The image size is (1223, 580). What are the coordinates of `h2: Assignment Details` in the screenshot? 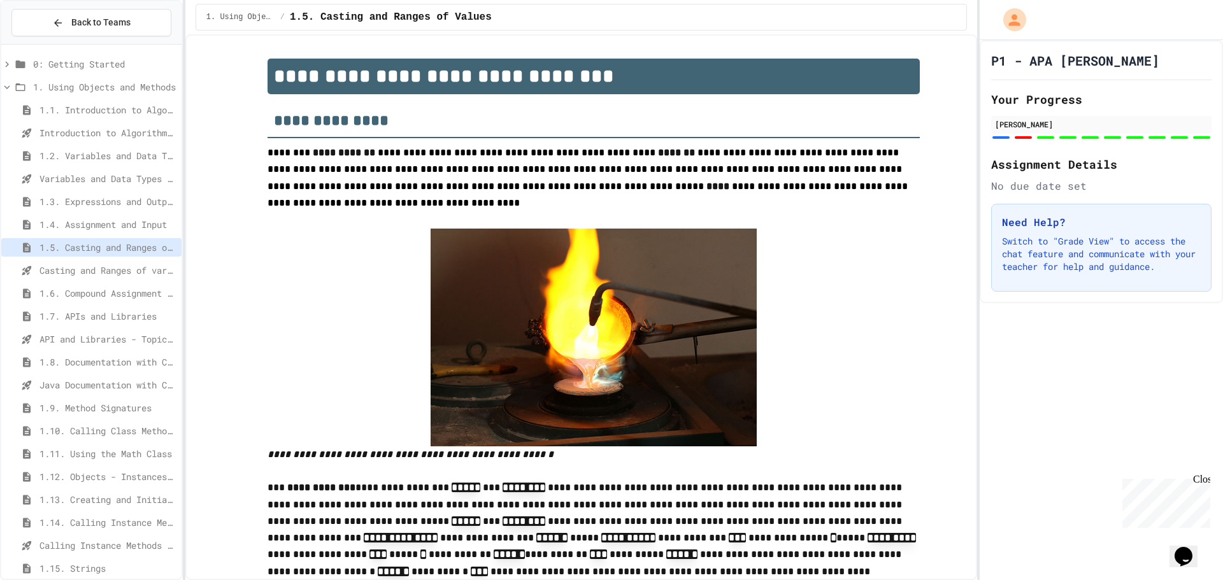 It's located at (1102, 164).